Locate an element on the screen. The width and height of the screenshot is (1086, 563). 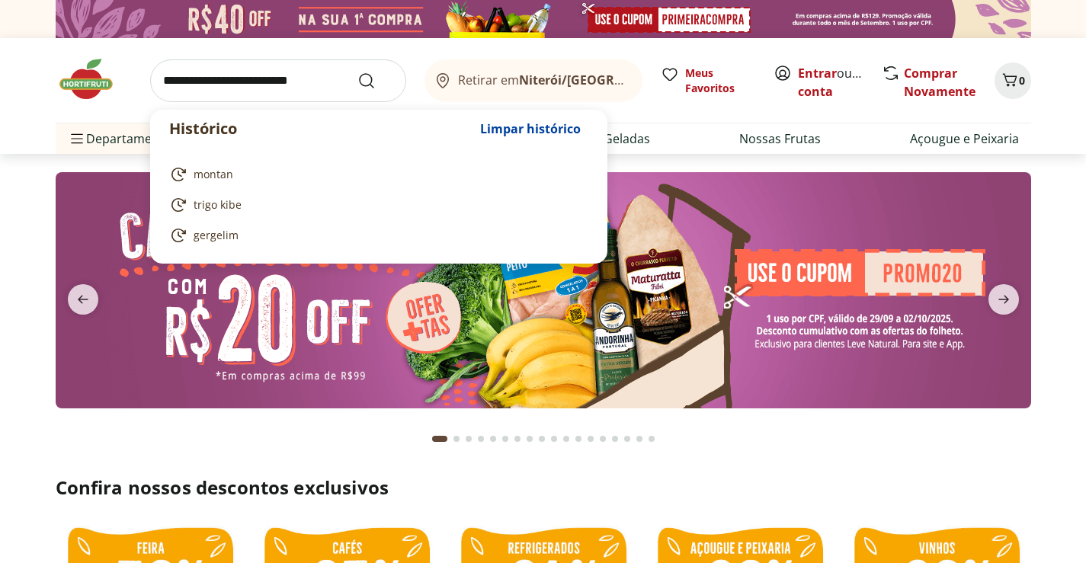
button: Go to page 18 from fs-carousel is located at coordinates (651, 439).